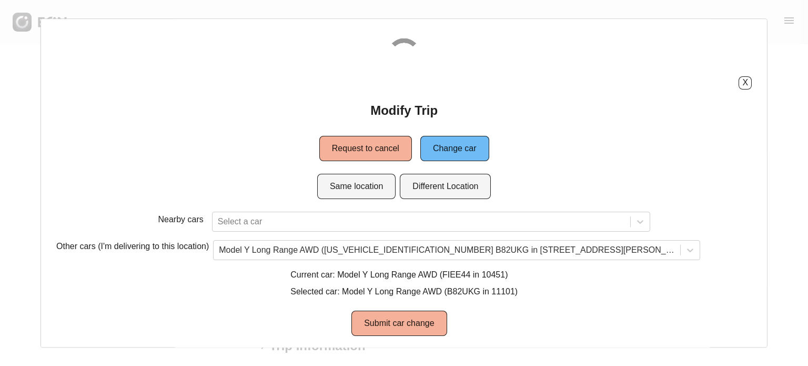 This screenshot has height=366, width=808. Describe the element at coordinates (745, 83) in the screenshot. I see `button: X` at that location.